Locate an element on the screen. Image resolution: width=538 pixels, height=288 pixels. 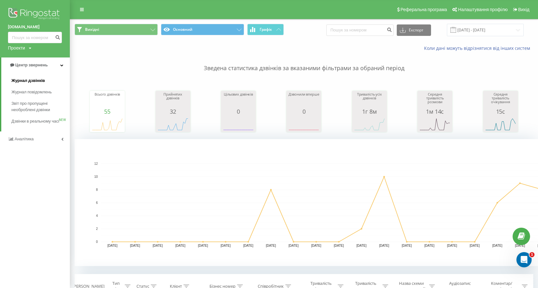
text: 10 is located at coordinates (96, 176).